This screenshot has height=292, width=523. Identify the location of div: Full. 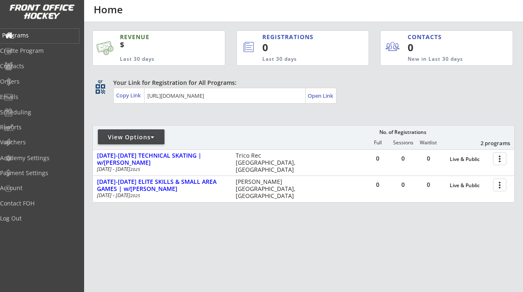
(378, 143).